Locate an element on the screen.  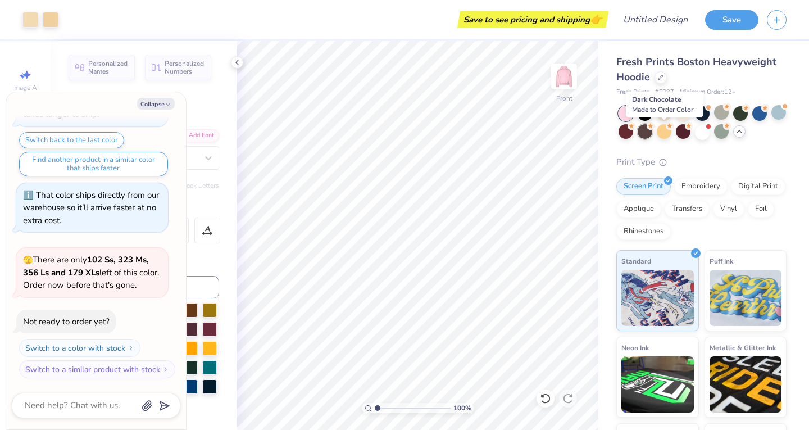
button: Save is located at coordinates (731, 20).